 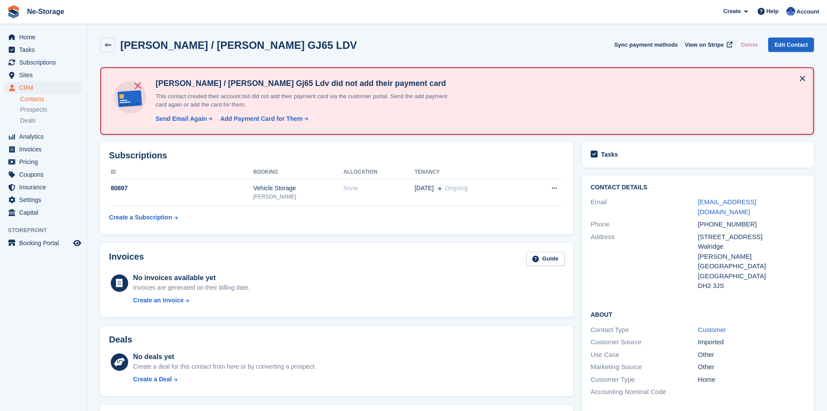 What do you see at coordinates (645, 392) in the screenshot?
I see `div: Accounting Nominal Code` at bounding box center [645, 392].